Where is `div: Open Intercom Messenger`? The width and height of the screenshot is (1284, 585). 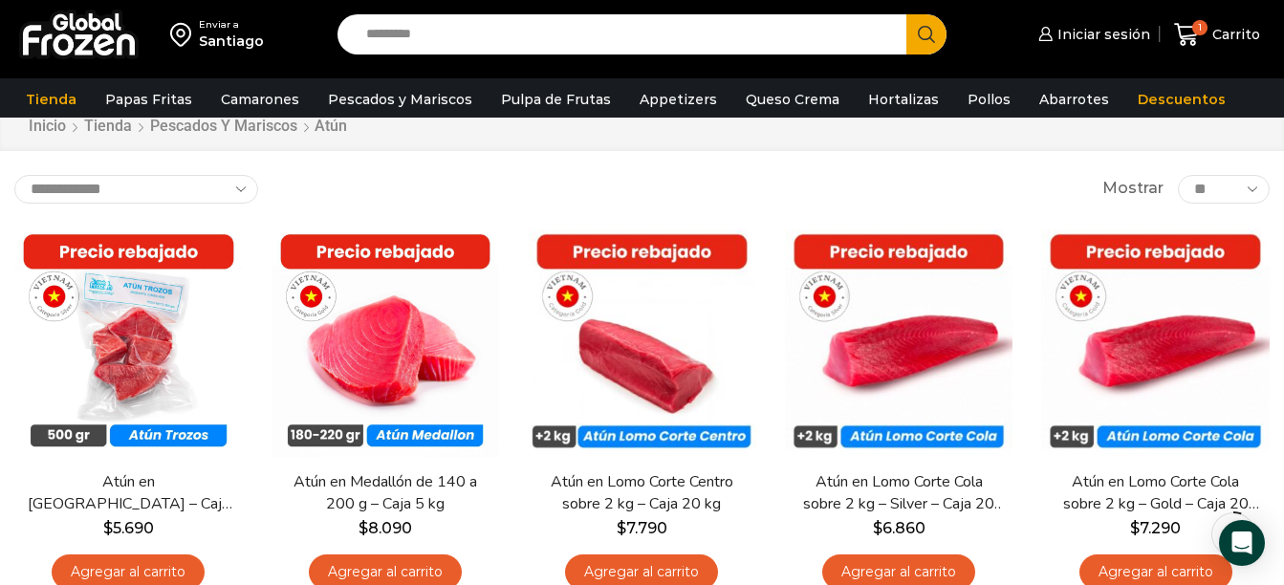 div: Open Intercom Messenger is located at coordinates (1242, 543).